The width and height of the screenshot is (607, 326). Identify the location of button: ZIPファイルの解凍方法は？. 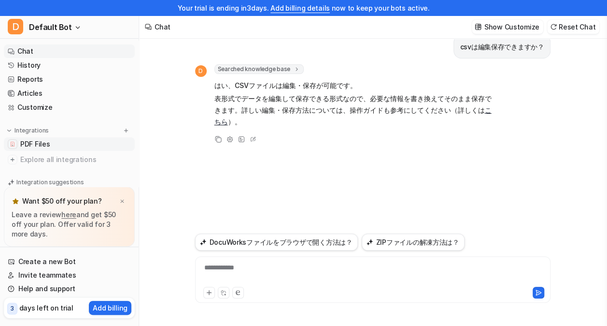
(413, 241).